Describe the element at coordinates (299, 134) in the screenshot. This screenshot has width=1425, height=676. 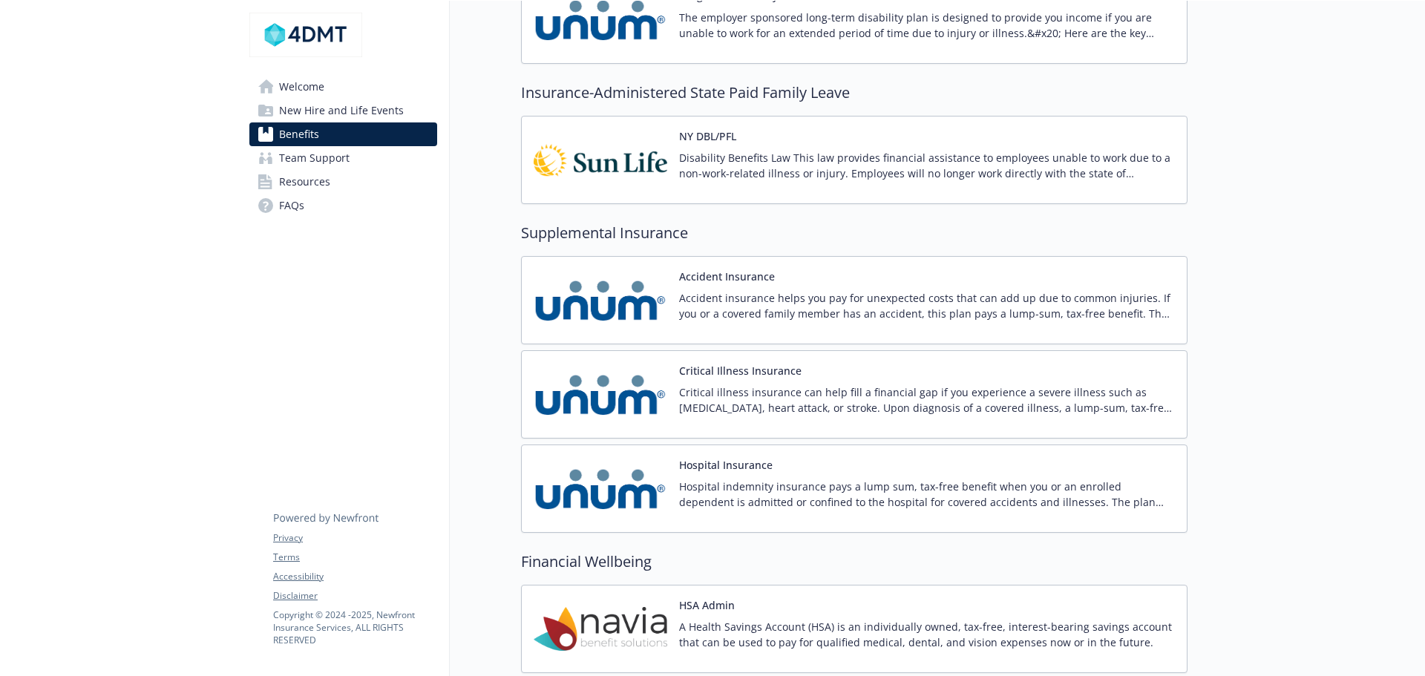
I see `span: Benefits` at that location.